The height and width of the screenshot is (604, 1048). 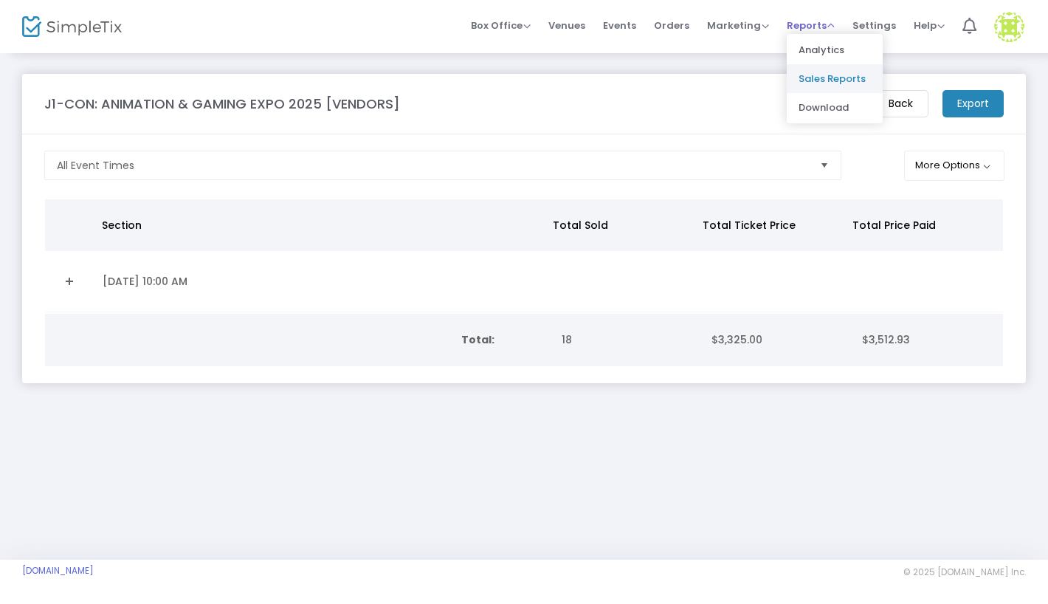 What do you see at coordinates (95, 165) in the screenshot?
I see `span: All Event Times` at bounding box center [95, 165].